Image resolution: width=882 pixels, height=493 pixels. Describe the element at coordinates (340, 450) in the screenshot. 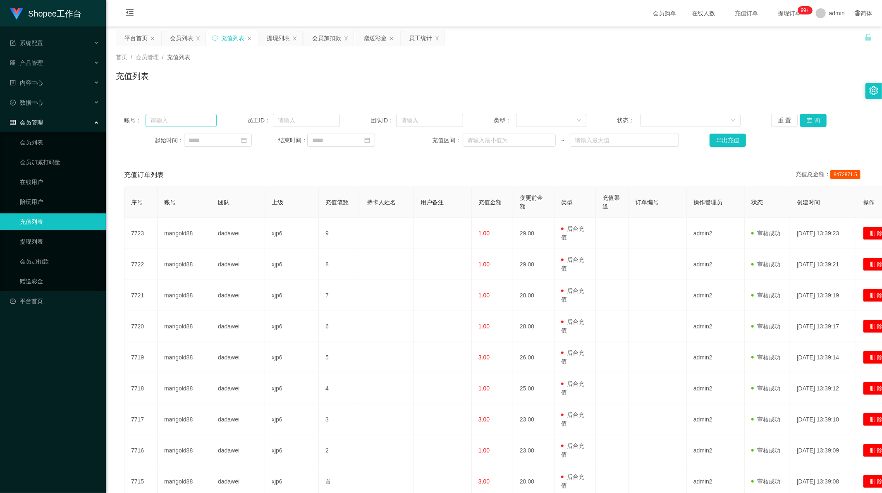

I see `td: 2` at that location.